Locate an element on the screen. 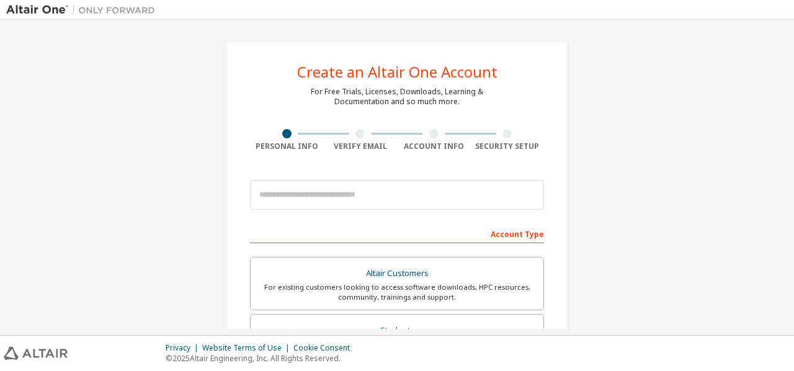  div: For existing customers looking to access software downloads, HPC resources, community, trainings ... is located at coordinates (397, 292).